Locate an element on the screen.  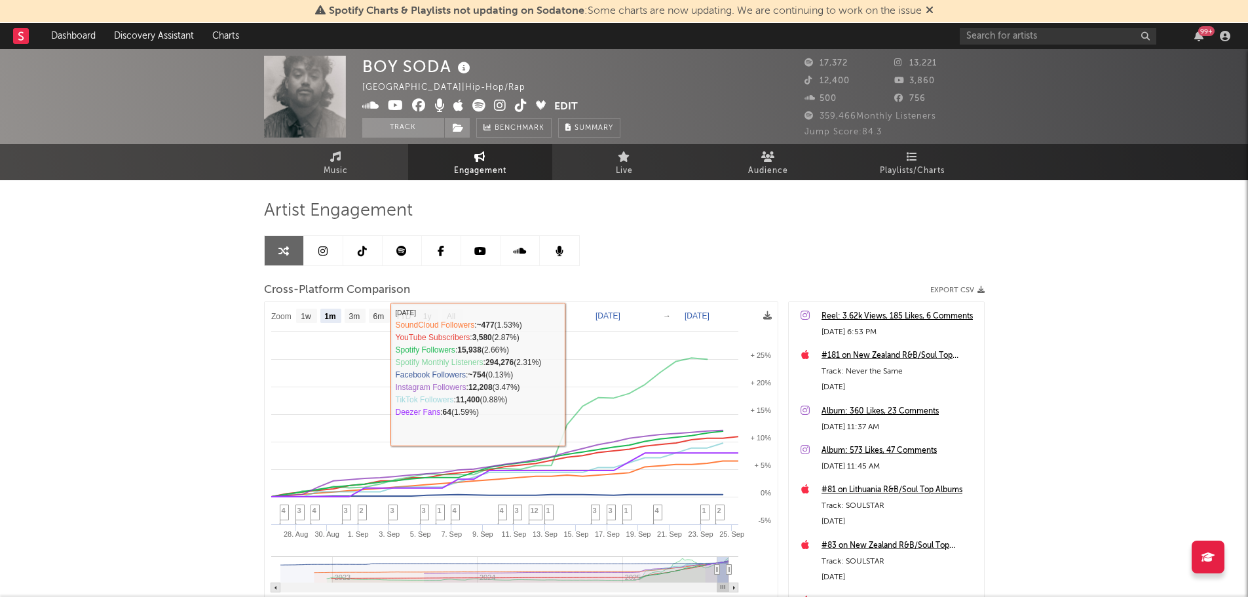
text: 17. Sep is located at coordinates (607, 534).